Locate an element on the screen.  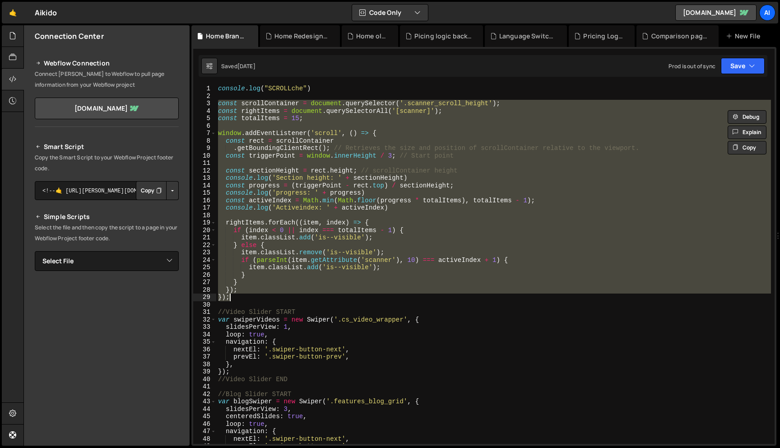
a: Ai is located at coordinates (768, 13).